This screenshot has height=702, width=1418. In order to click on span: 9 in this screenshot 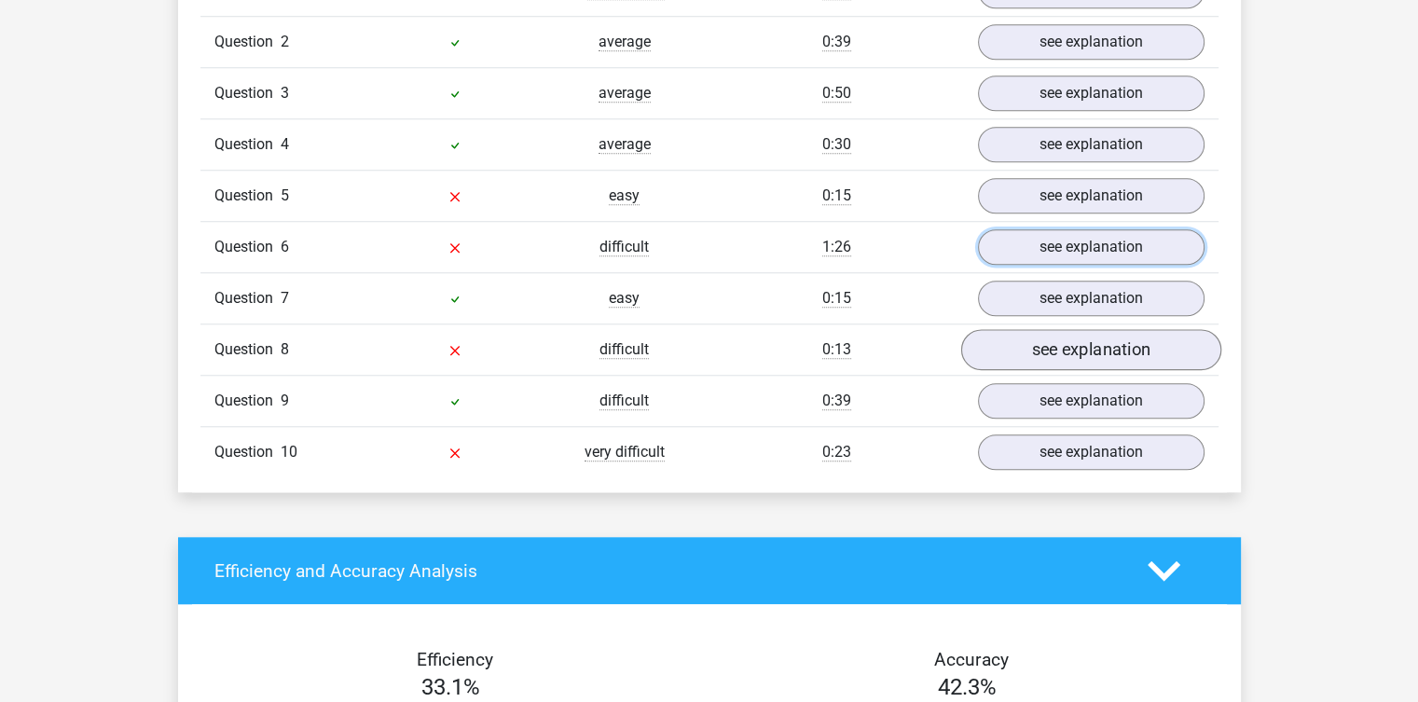, I will do `click(284, 400)`.